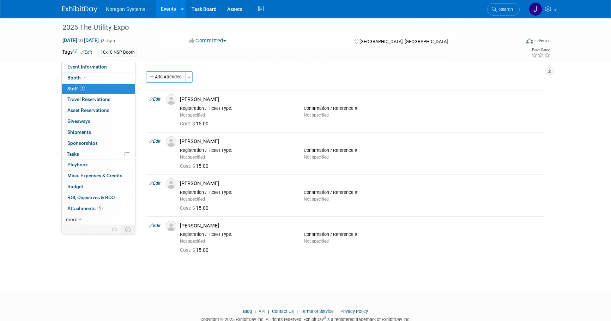 Image resolution: width=611 pixels, height=321 pixels. What do you see at coordinates (354, 311) in the screenshot?
I see `a: Privacy Policy` at bounding box center [354, 311].